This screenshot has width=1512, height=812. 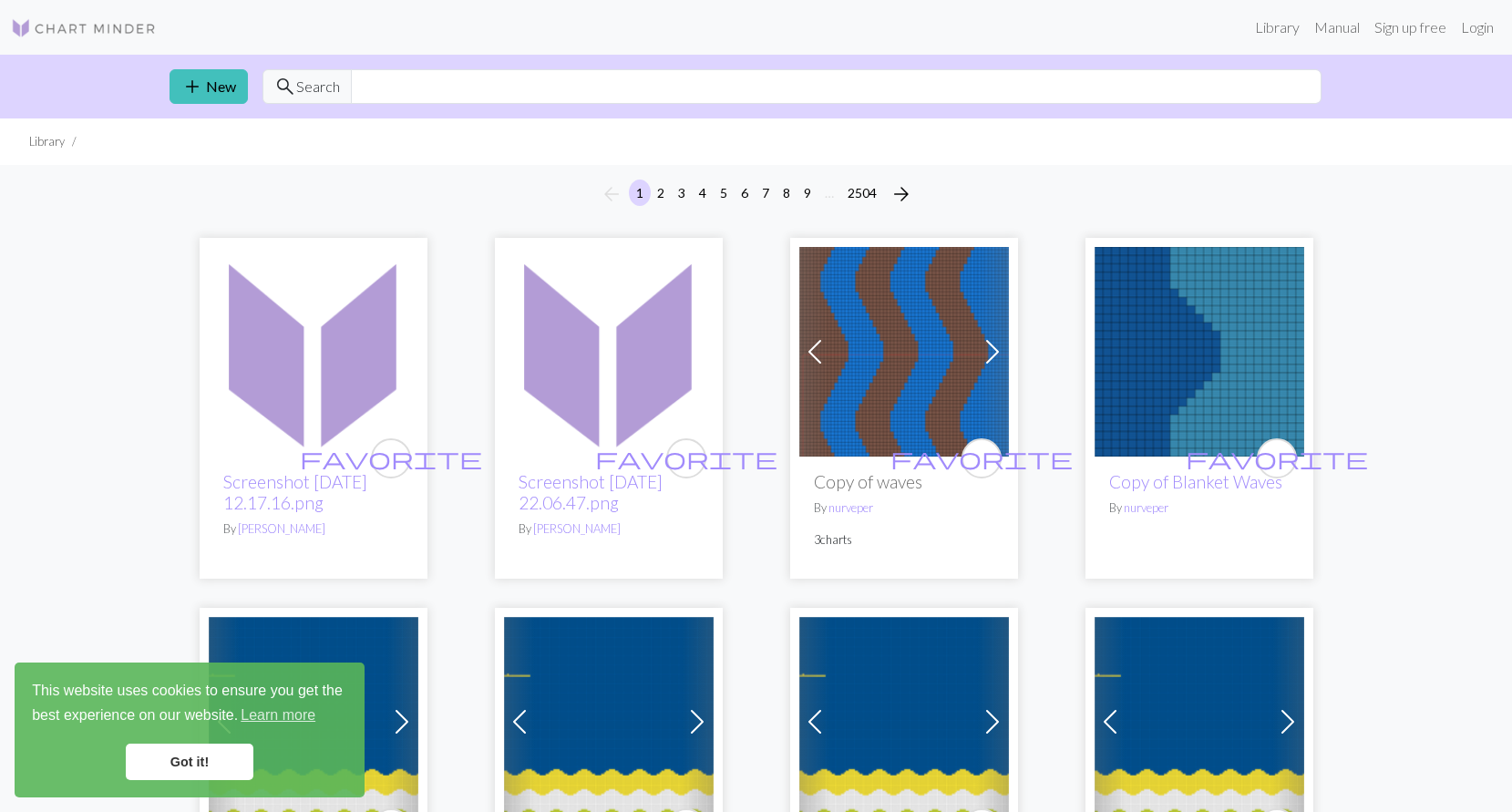 What do you see at coordinates (1199, 352) in the screenshot?
I see `img: Blanket Waves` at bounding box center [1199, 352].